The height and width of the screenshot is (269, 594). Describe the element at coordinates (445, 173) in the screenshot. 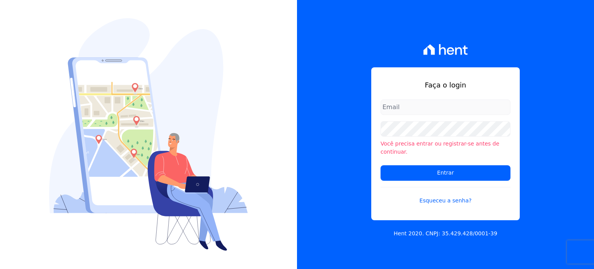

I see `input: Entrar` at that location.